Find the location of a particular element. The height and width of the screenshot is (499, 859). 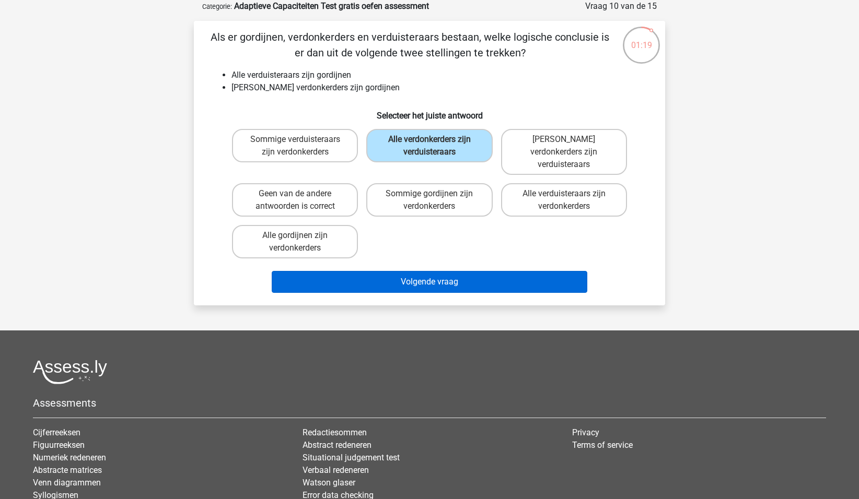

li: Alle verduisteraars zijn gordijnen is located at coordinates (440, 75).